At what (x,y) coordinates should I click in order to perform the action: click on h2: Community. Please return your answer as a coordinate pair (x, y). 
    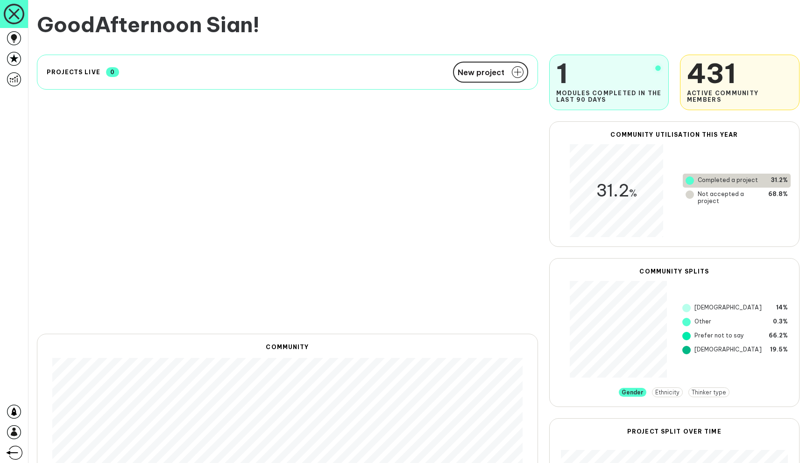
    Looking at the image, I should click on (287, 347).